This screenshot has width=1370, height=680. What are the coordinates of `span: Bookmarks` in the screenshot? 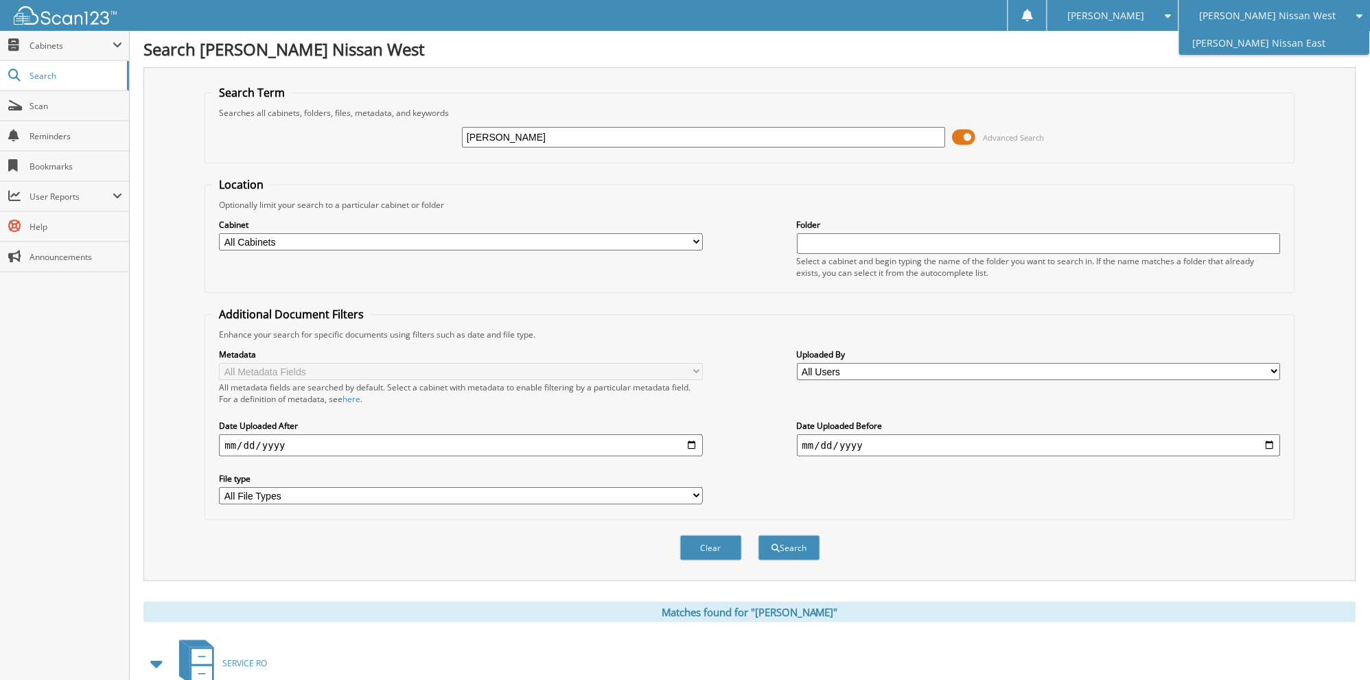 It's located at (76, 166).